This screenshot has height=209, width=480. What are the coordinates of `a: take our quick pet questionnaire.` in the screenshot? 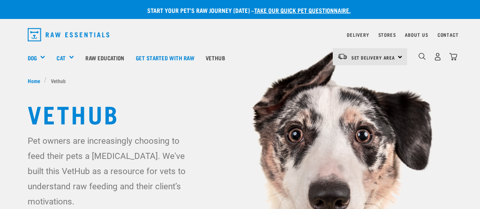 It's located at (303, 10).